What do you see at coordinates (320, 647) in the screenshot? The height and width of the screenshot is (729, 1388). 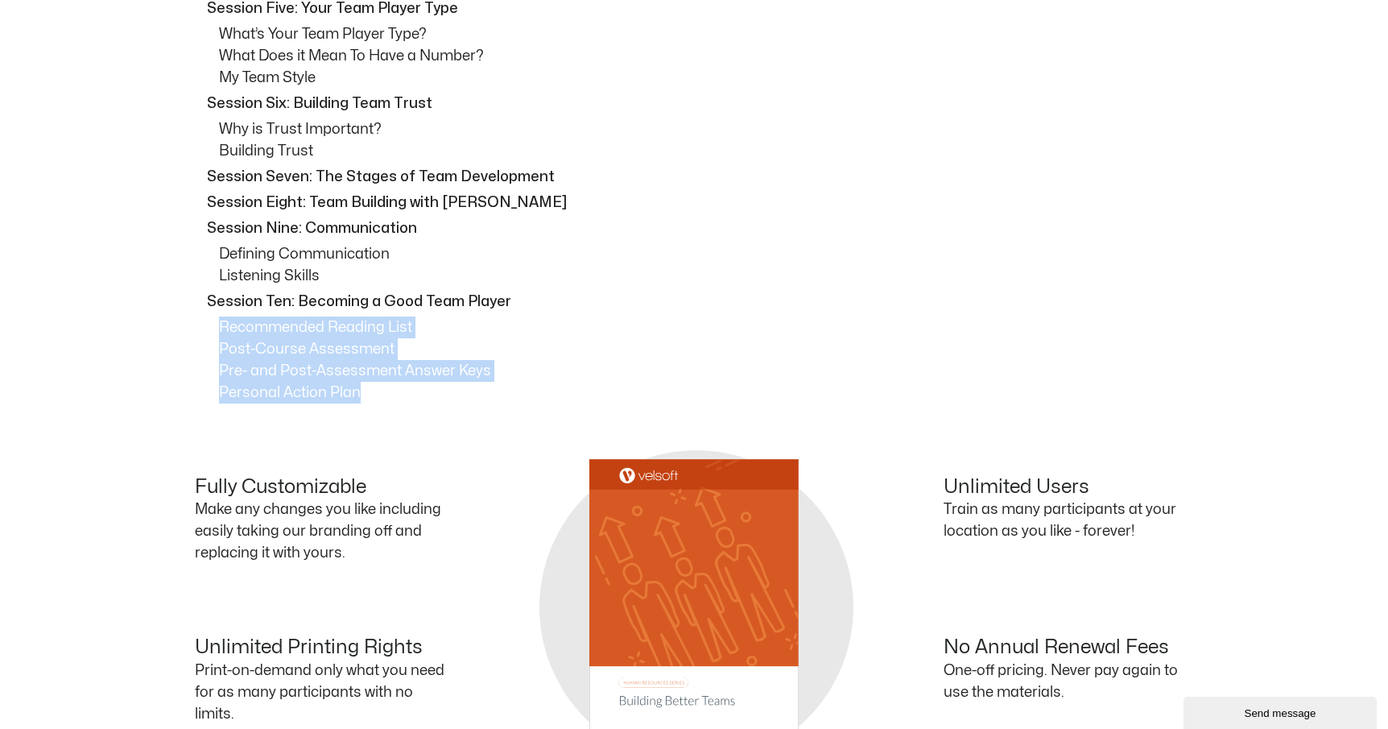 I see `h4: Unlimited Printing Rights` at bounding box center [320, 647].